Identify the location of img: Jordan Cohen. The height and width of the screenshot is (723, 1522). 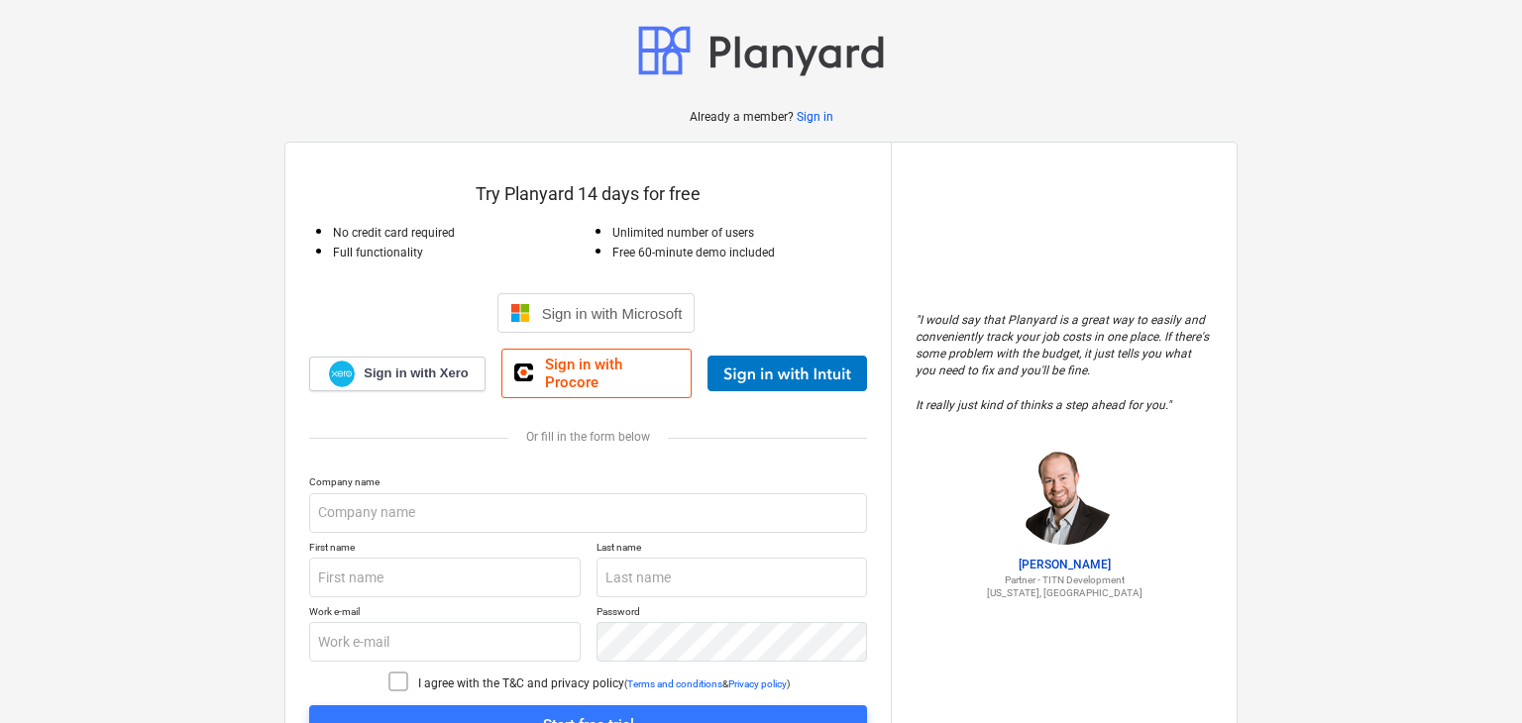
(1064, 495).